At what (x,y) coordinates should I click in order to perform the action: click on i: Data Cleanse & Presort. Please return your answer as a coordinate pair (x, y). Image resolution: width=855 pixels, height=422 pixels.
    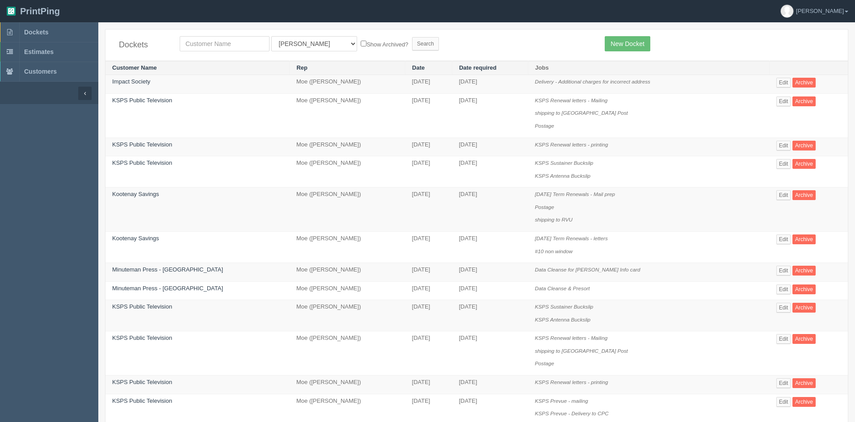
    Looking at the image, I should click on (562, 288).